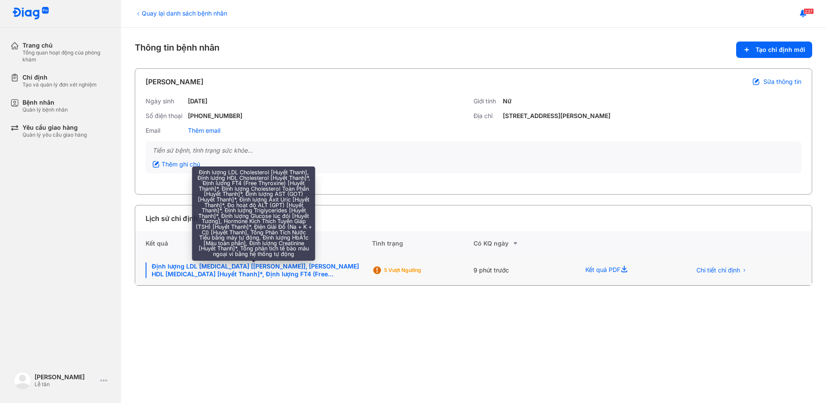  Describe the element at coordinates (524, 243) in the screenshot. I see `div: Có KQ ngày` at that location.